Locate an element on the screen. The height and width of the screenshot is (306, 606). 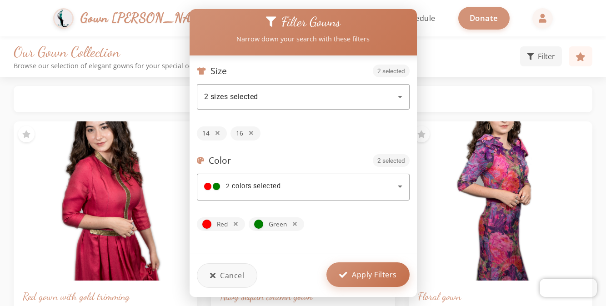
span: 14 is located at coordinates (206, 133).